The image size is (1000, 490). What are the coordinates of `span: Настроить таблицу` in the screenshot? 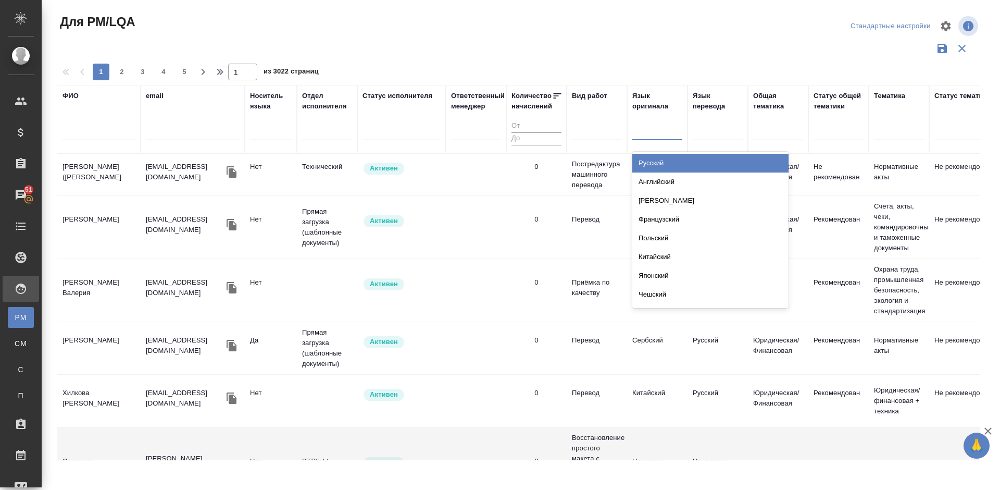 It's located at (946, 26).